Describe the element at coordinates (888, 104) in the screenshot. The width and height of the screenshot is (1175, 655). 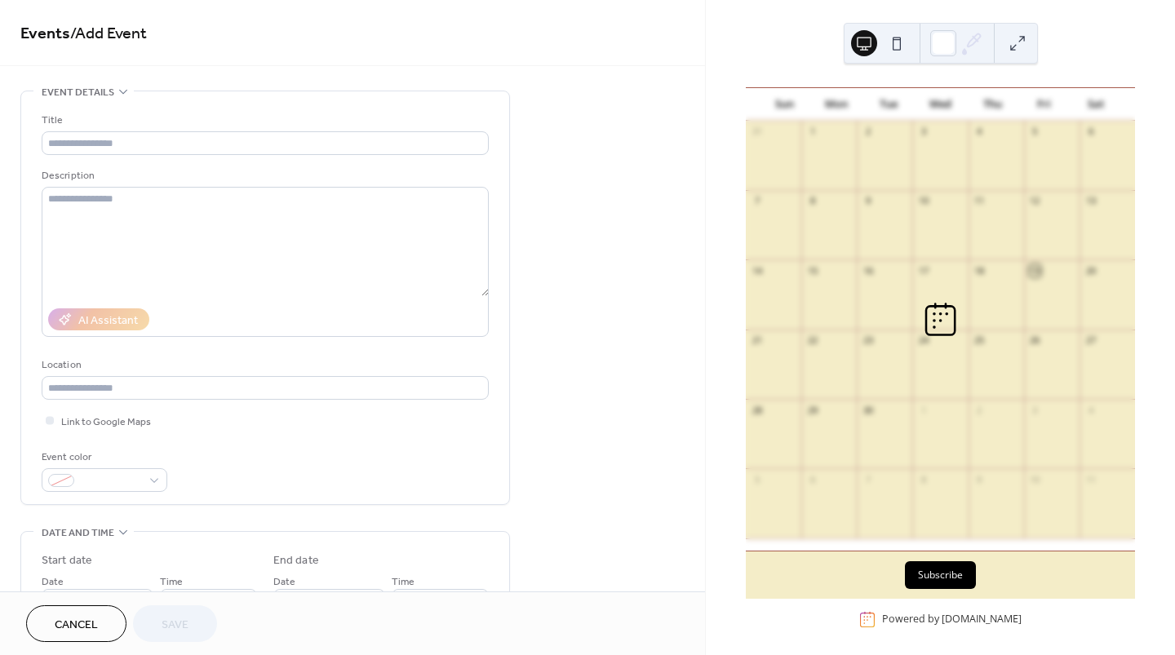
I see `div: Tue` at that location.